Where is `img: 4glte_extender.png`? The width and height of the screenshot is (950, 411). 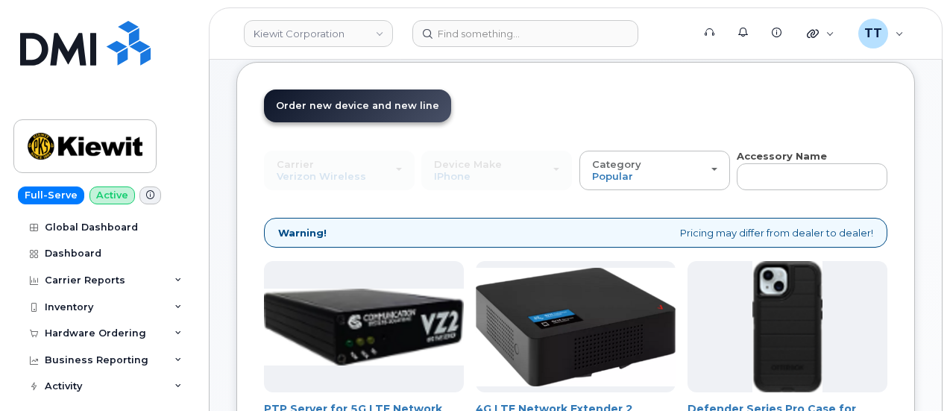 img: 4glte_extender.png is located at coordinates (576, 327).